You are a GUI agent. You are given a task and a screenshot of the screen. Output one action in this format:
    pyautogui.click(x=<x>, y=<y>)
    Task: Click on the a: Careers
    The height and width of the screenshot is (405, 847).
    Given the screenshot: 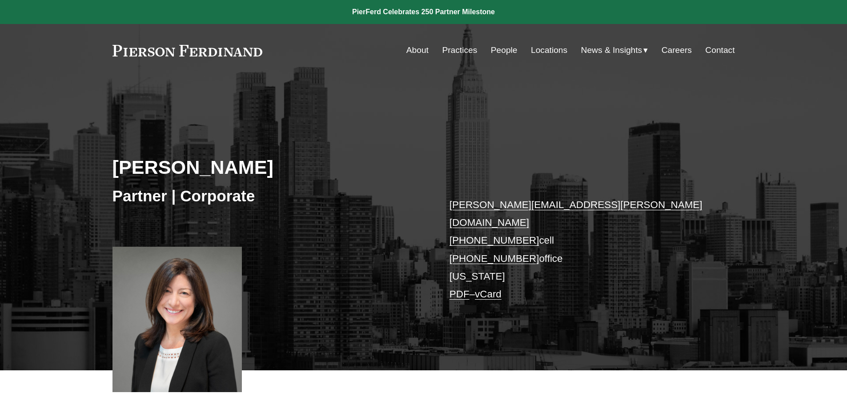 What is the action you would take?
    pyautogui.click(x=677, y=50)
    